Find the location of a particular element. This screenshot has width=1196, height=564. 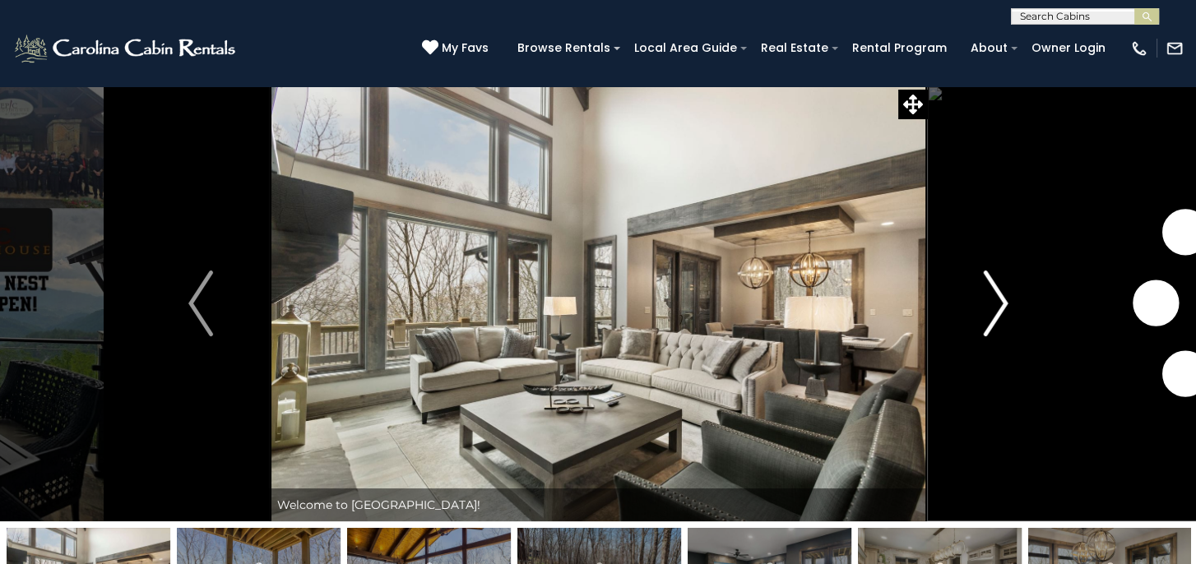

img: White-1-2.png is located at coordinates (126, 49).